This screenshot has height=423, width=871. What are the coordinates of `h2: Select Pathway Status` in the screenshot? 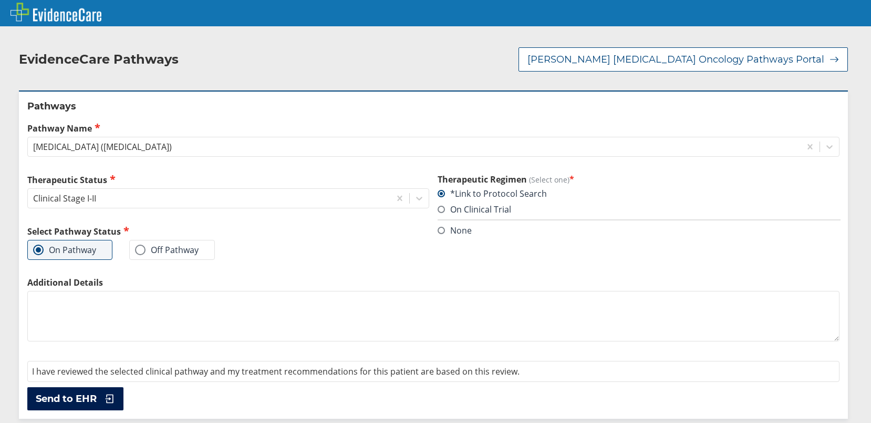 It's located at (228, 231).